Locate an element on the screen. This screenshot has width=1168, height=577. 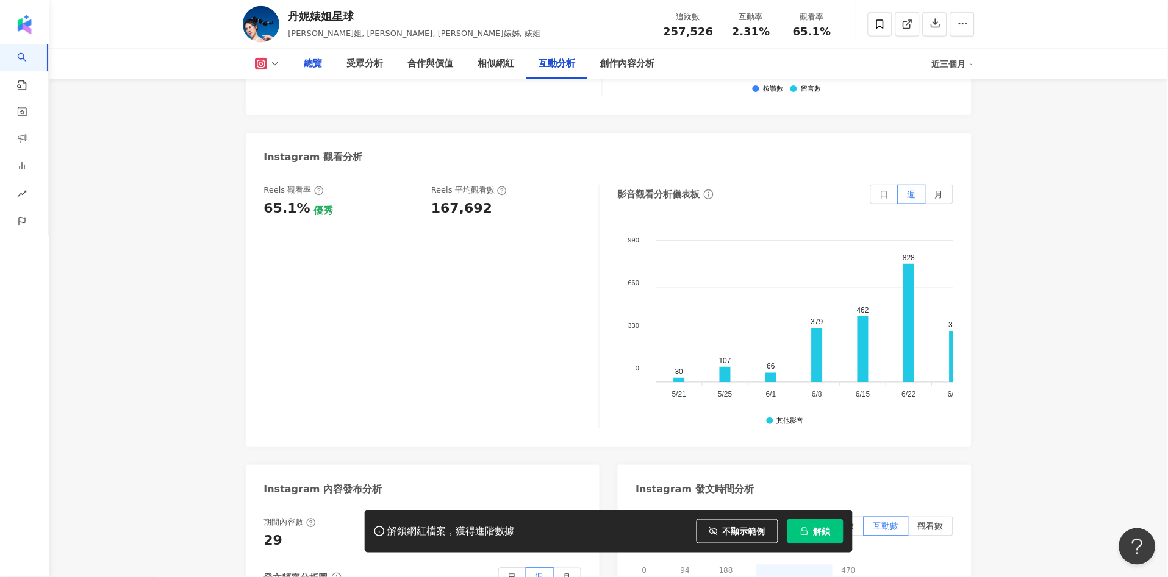
span: 2.31% is located at coordinates (751, 32).